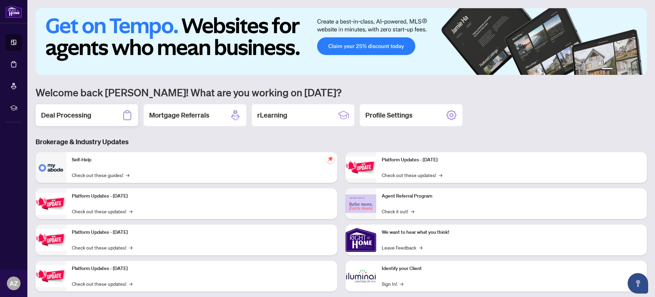 The height and width of the screenshot is (297, 655). Describe the element at coordinates (634, 69) in the screenshot. I see `button: 5` at that location.